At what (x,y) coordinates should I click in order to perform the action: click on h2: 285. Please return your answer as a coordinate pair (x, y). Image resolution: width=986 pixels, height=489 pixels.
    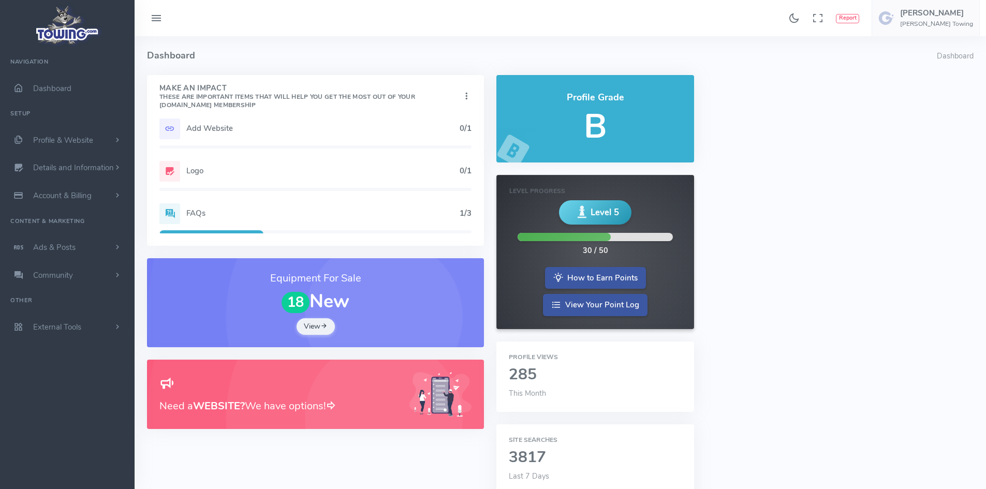
    Looking at the image, I should click on (595, 375).